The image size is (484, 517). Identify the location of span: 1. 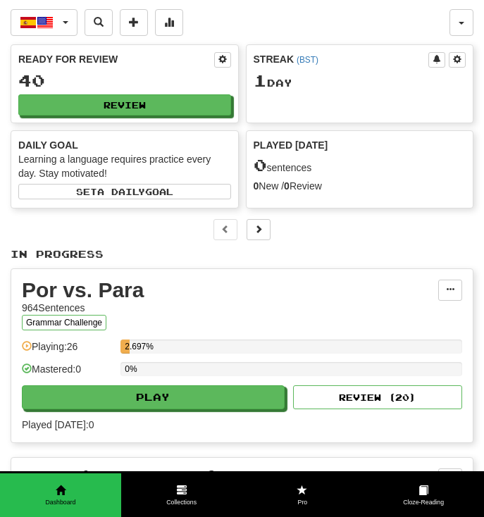
(260, 80).